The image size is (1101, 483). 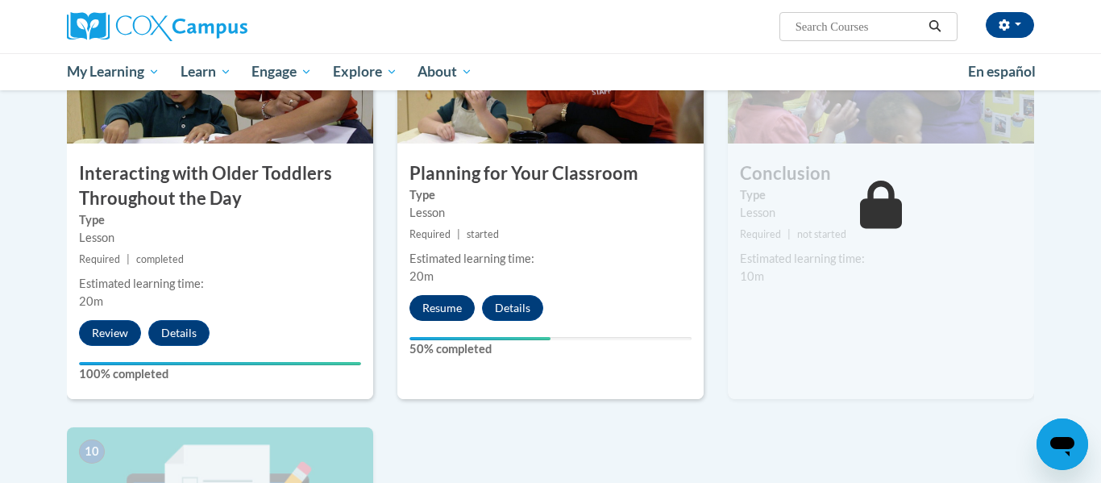 I want to click on span: 10, so click(x=92, y=451).